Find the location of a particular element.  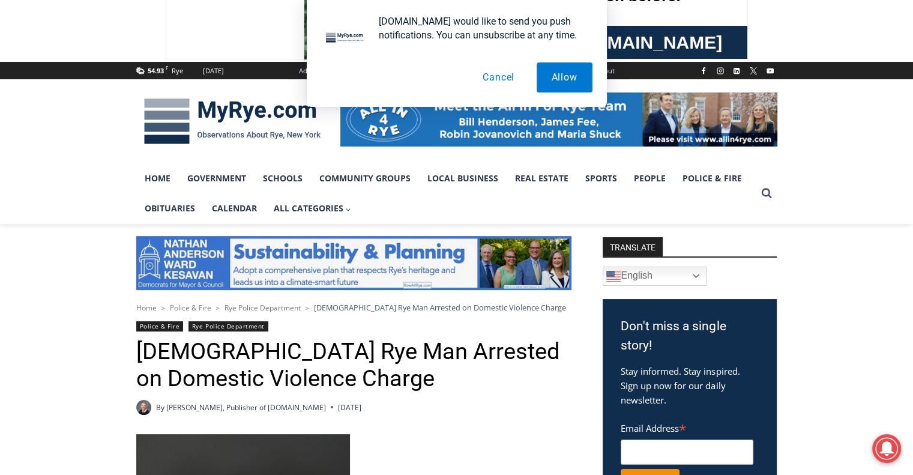

a: English is located at coordinates (655, 276).